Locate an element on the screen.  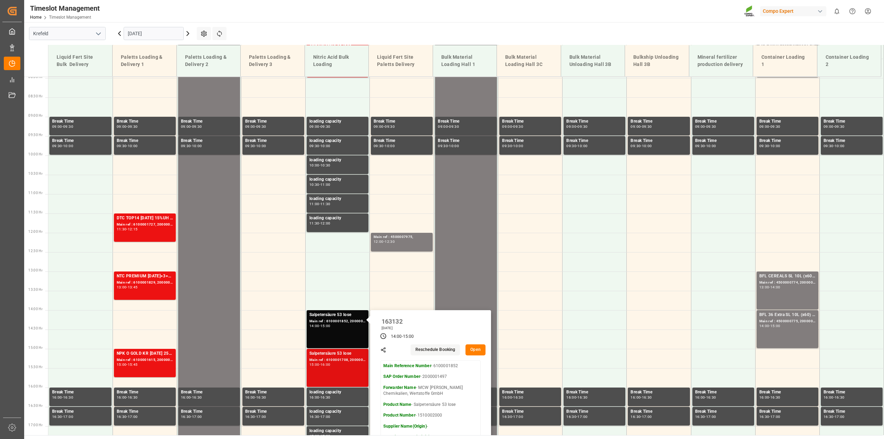
div: Main ref : 6100001829, 2000000813 is located at coordinates (145, 282).